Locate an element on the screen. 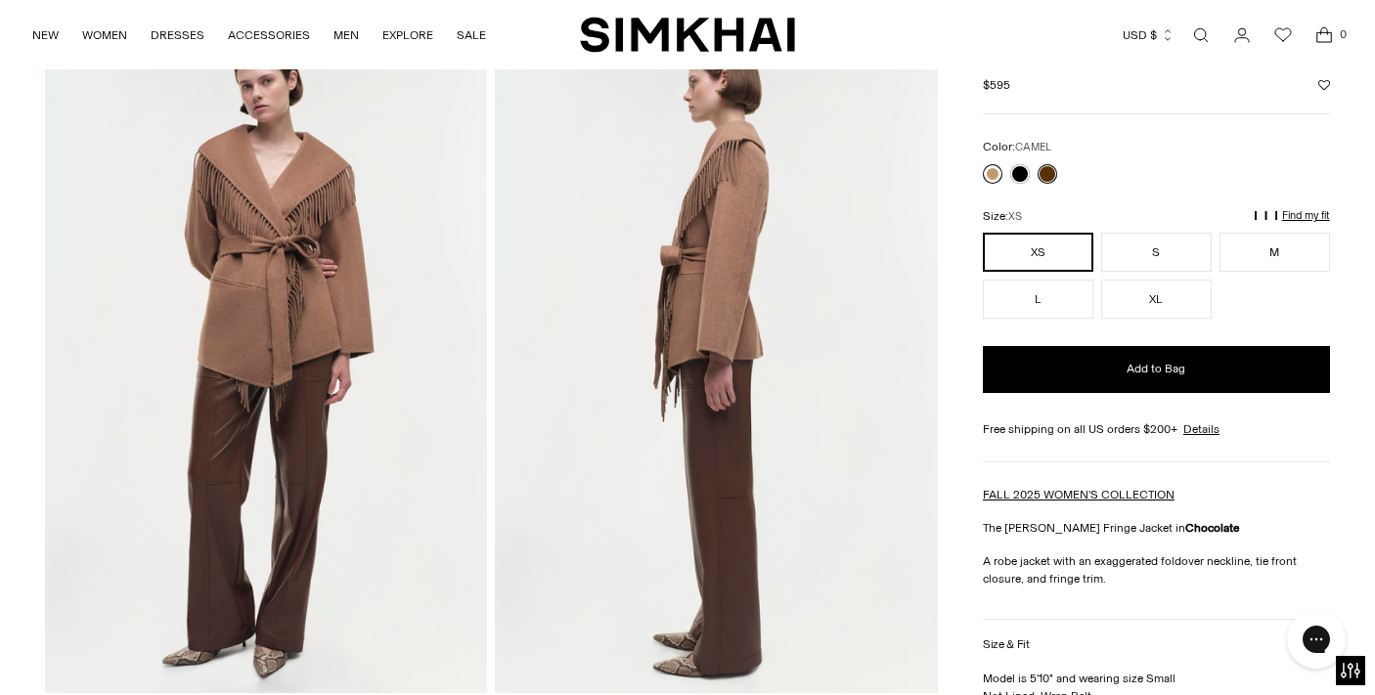 The height and width of the screenshot is (695, 1375). button: Add to Bag is located at coordinates (1156, 370).